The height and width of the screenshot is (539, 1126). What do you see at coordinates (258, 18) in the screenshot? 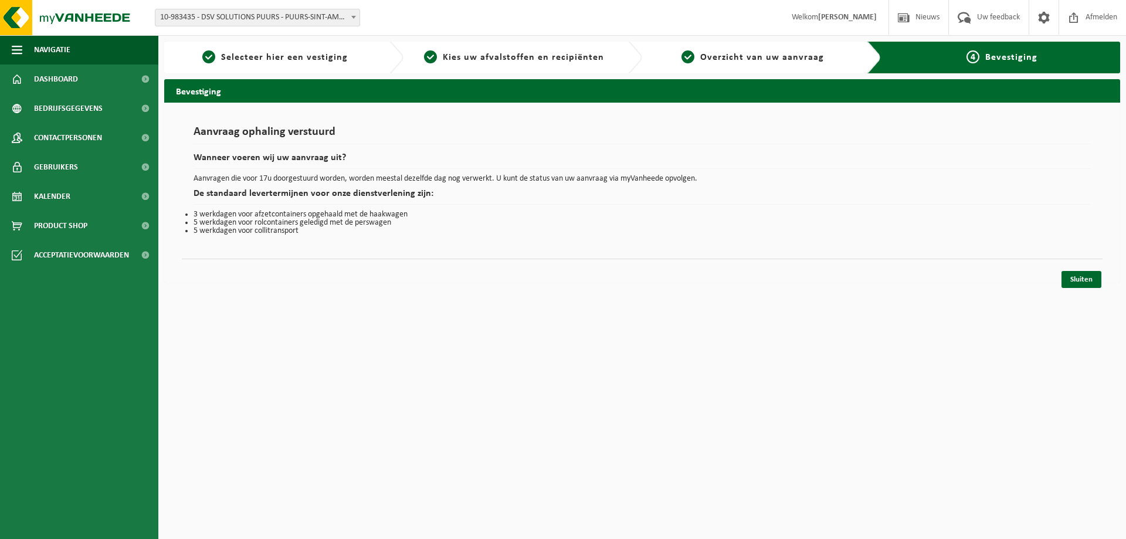
I see `span: 10-983435 - DSV SOLUTIONS PUURS - PUURS-SINT-AMANDS` at bounding box center [258, 18].